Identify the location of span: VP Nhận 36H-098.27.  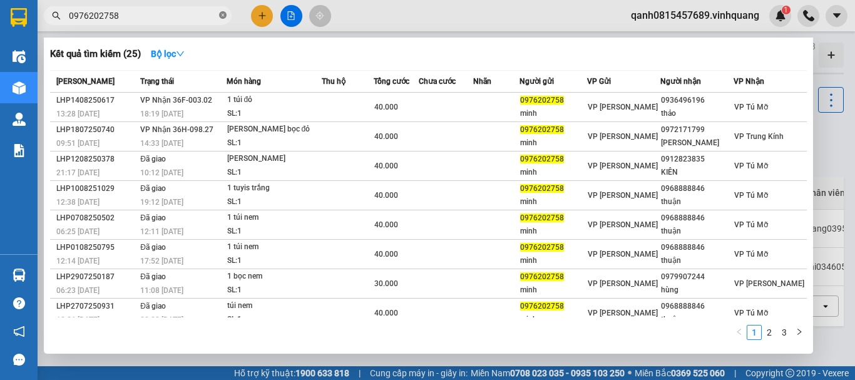
(176, 130).